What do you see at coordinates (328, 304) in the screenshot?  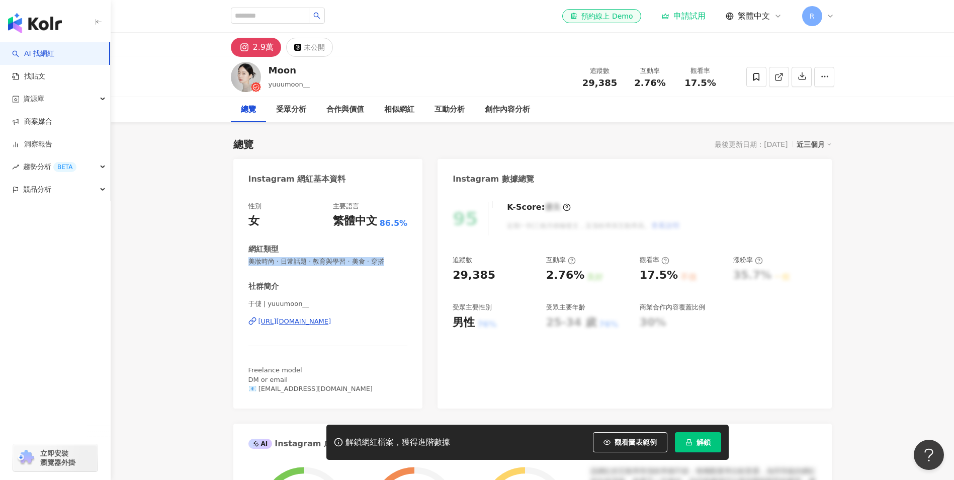 I see `span: 于倢 | yuuumoon__` at bounding box center [328, 304].